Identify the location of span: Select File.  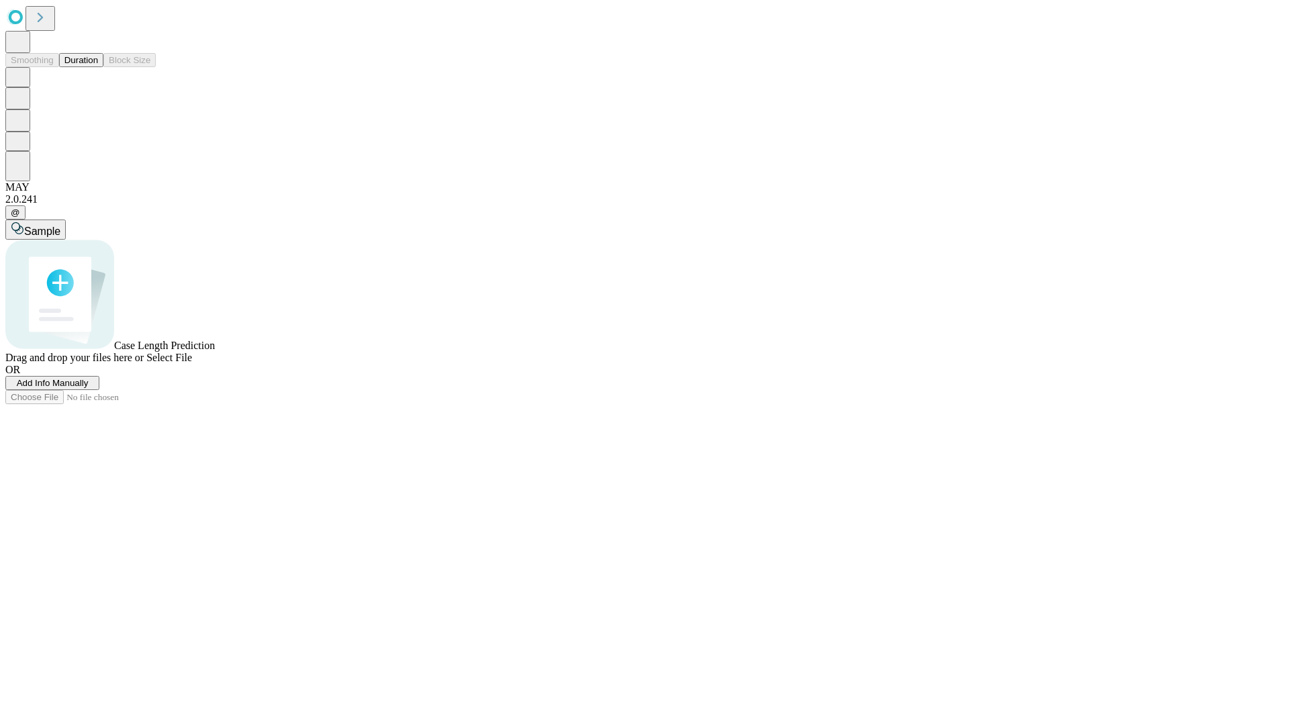
(169, 357).